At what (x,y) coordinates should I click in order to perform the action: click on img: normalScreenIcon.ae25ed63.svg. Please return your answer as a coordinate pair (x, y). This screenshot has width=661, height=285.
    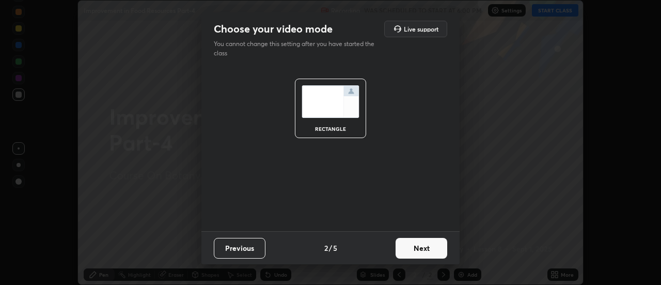
    Looking at the image, I should click on (331, 101).